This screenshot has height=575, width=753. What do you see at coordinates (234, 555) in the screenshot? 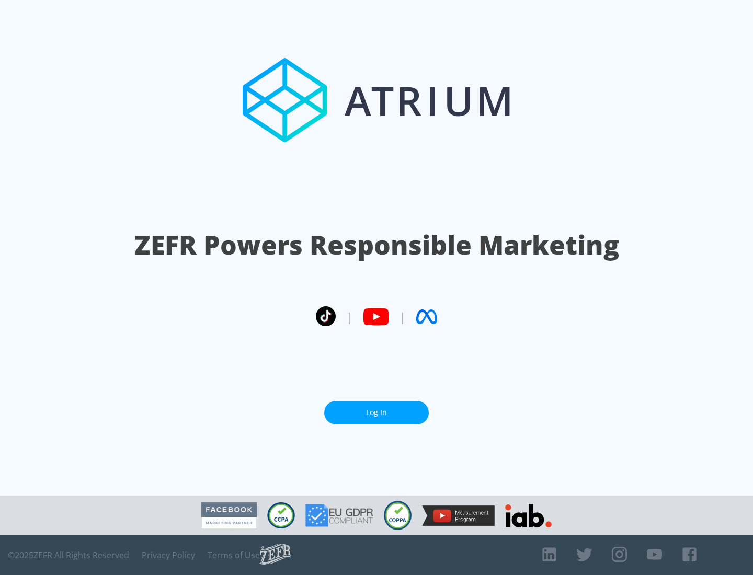
I see `a: Terms of Use` at bounding box center [234, 555].